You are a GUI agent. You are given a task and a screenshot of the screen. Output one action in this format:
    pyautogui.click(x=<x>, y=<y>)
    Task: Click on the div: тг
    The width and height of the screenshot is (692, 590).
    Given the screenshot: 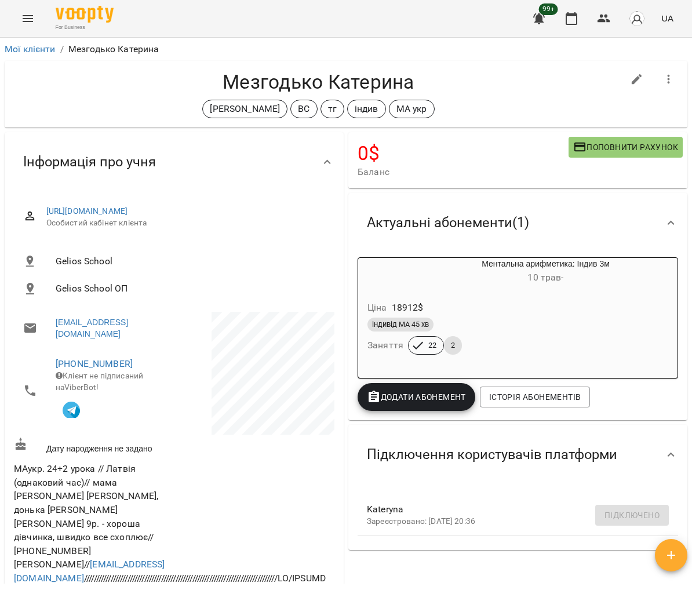 What is the action you would take?
    pyautogui.click(x=332, y=109)
    